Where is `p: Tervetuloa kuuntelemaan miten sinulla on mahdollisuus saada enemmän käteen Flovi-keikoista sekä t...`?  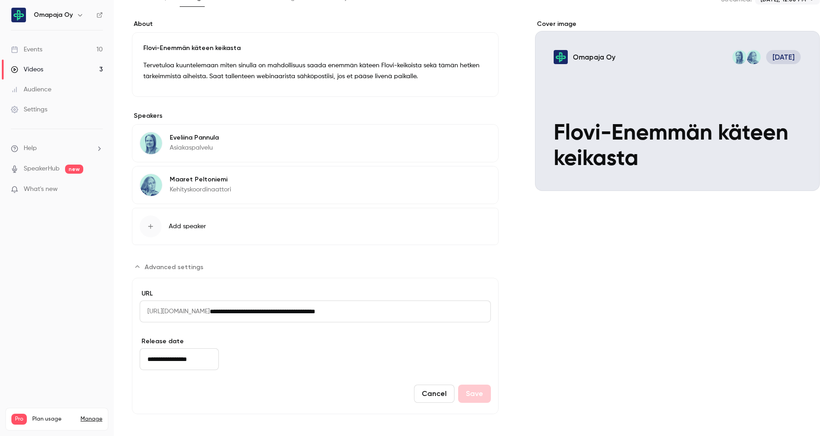
p: Tervetuloa kuuntelemaan miten sinulla on mahdollisuus saada enemmän käteen Flovi-keikoista sekä t... is located at coordinates (315, 71).